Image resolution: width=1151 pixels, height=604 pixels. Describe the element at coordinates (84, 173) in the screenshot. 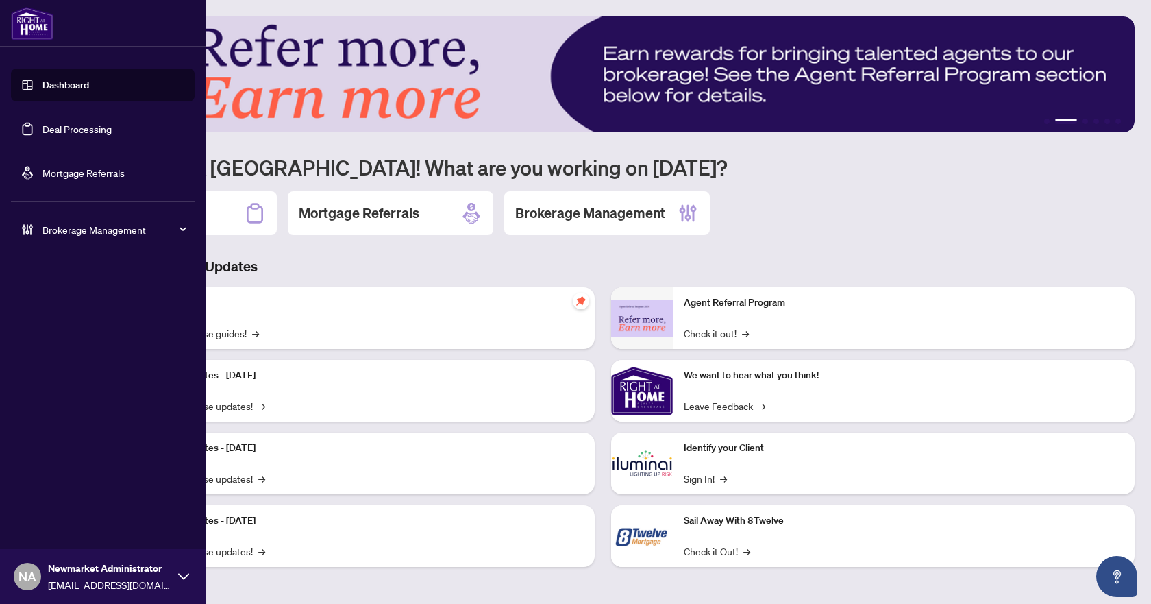

I see `a: Mortgage Referrals` at that location.